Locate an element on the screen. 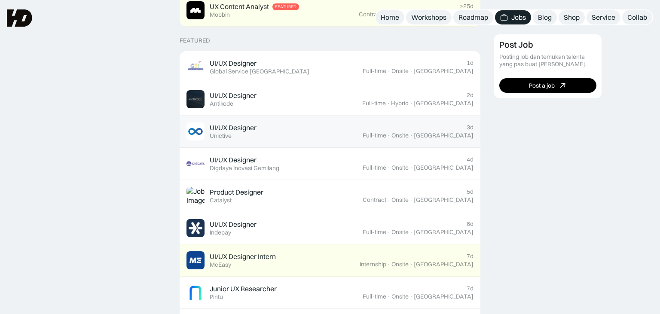 This screenshot has height=314, width=660. div: Home is located at coordinates (390, 17).